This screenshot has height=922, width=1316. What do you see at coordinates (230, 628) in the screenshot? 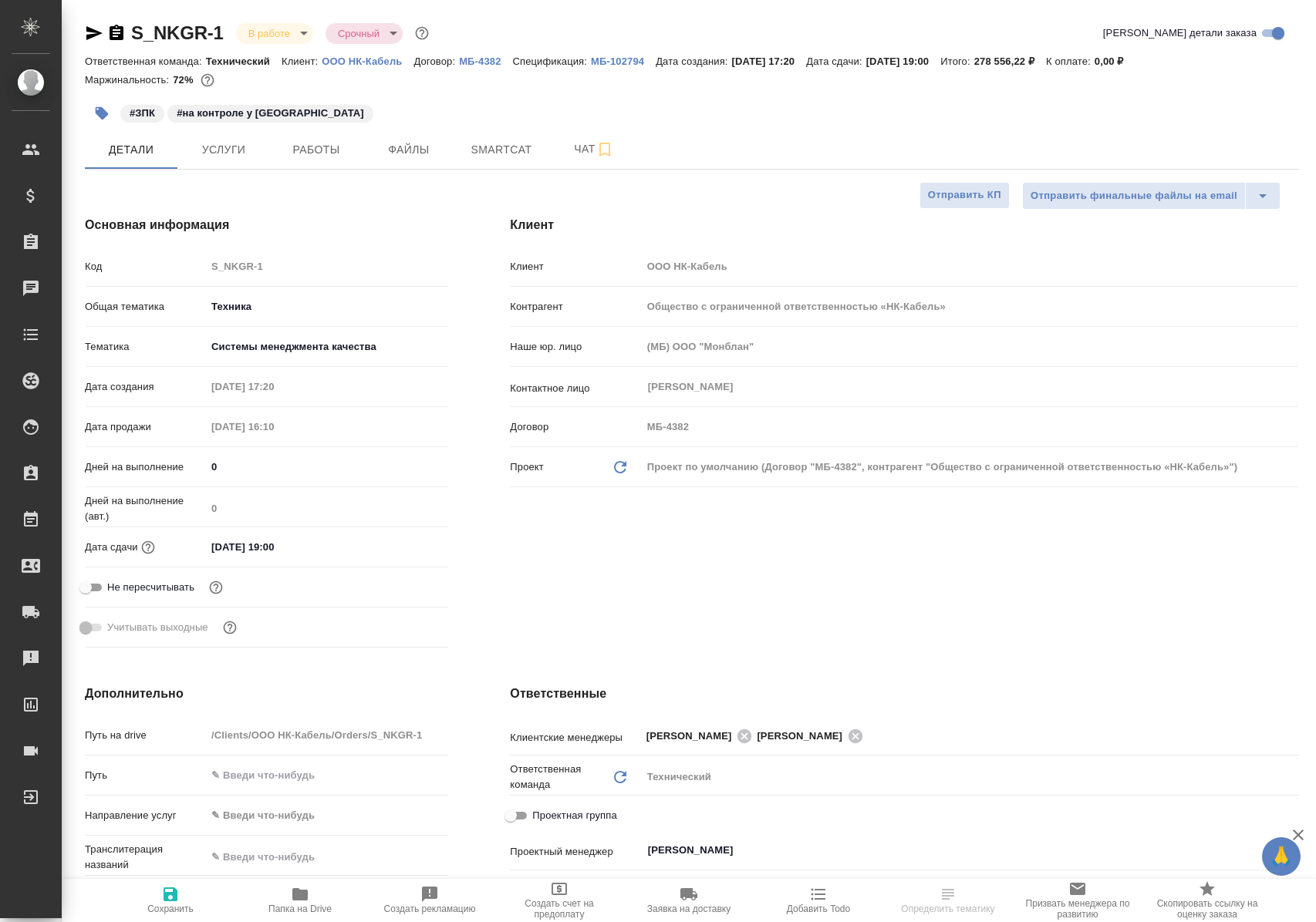
I see `button: Выбери, если сб и вс нужно считать рабочими днями для выполнения заказа.` at bounding box center [230, 628].